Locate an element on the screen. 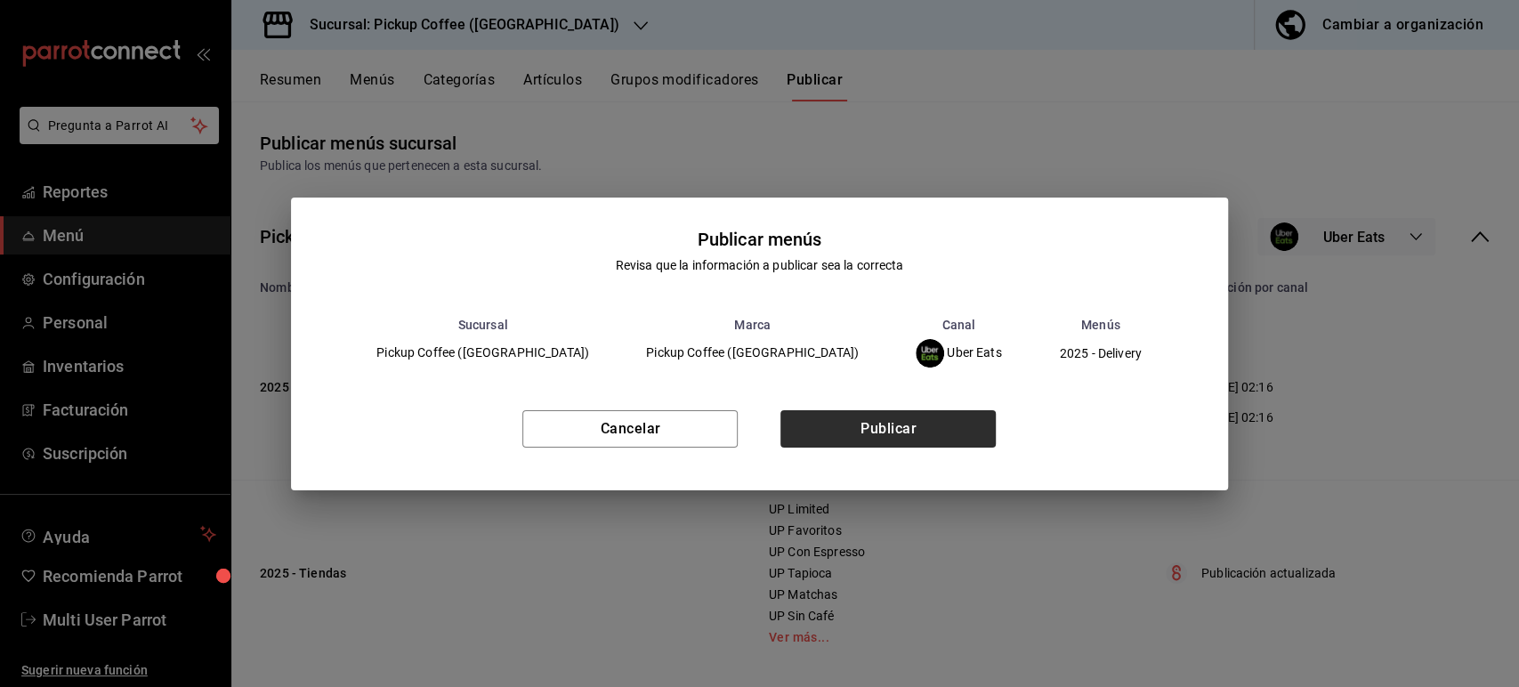 This screenshot has width=1519, height=687. span: 2025 - Delivery is located at coordinates (1101, 353).